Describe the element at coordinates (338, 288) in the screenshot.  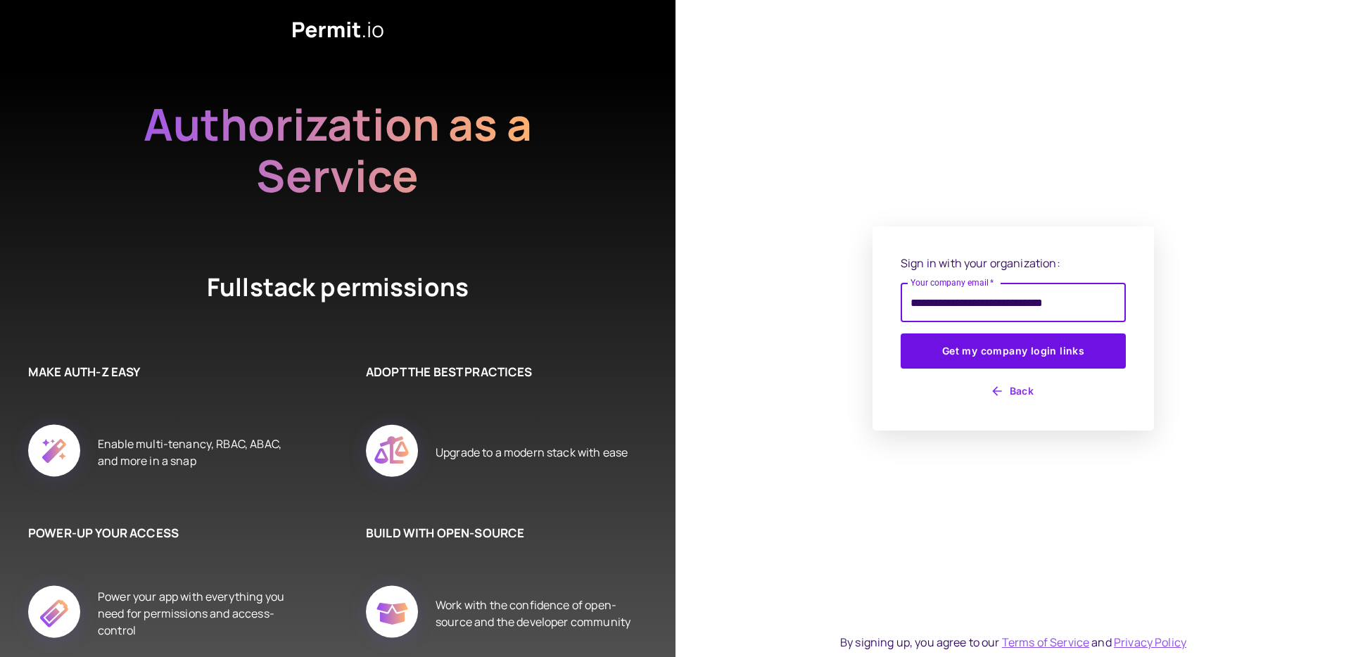
I see `h4: Fullstack permissions` at that location.